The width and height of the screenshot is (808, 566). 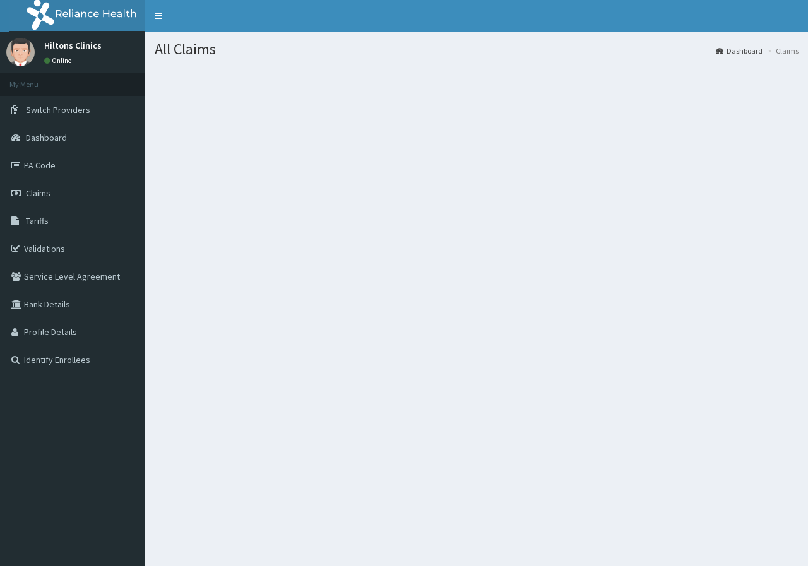 What do you see at coordinates (781, 50) in the screenshot?
I see `li: Claims` at bounding box center [781, 50].